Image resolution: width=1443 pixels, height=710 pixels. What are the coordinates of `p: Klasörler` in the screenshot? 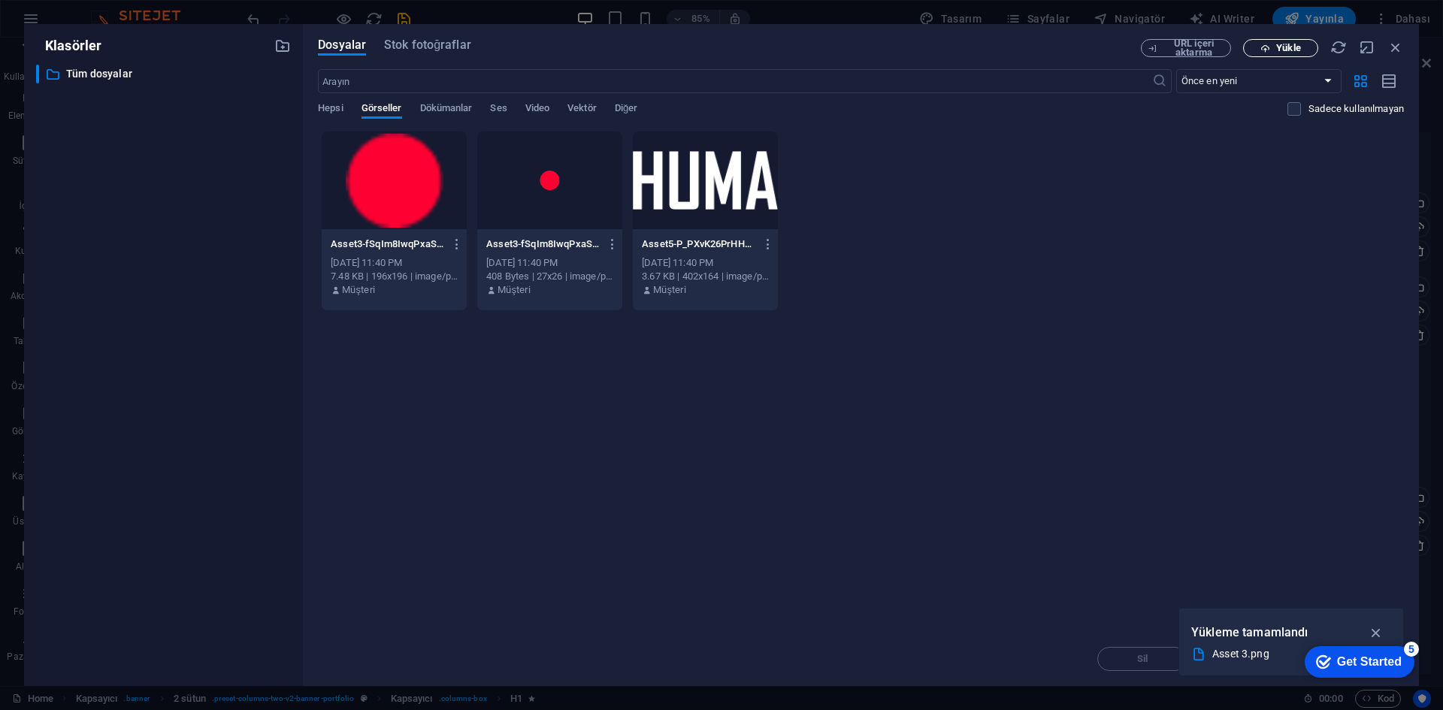 It's located at (68, 46).